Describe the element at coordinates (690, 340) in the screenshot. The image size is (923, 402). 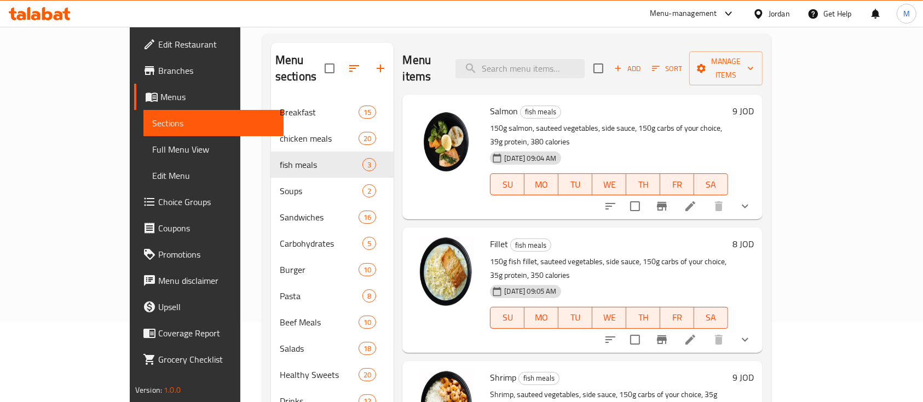
I see `a: Edit menu item` at that location.